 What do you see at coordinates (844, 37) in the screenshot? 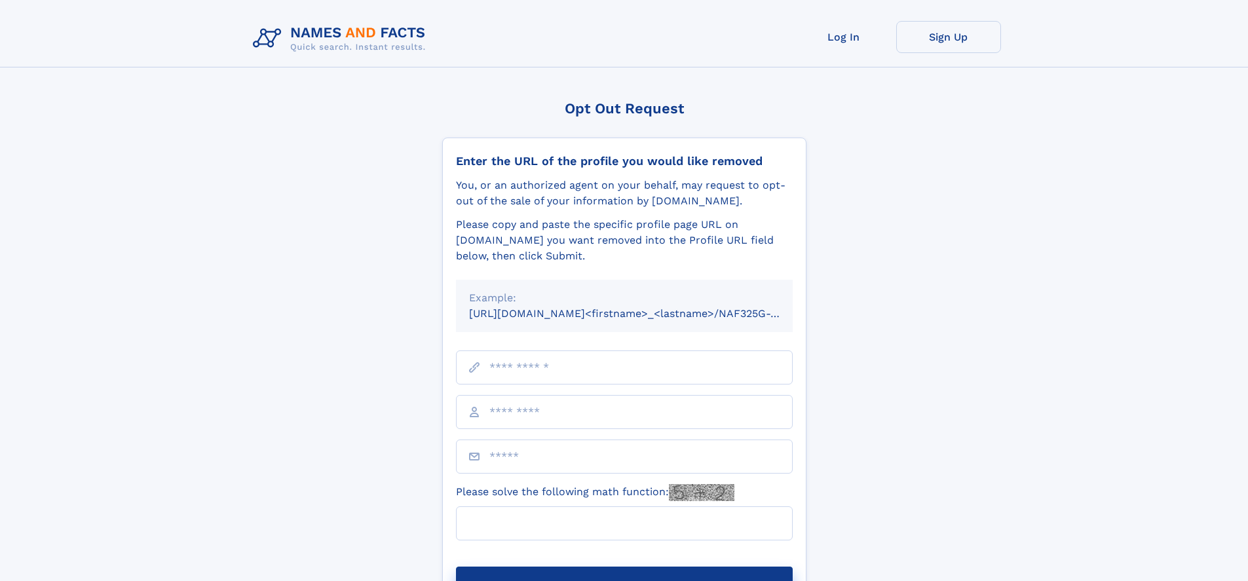
I see `a: Log In` at bounding box center [844, 37].